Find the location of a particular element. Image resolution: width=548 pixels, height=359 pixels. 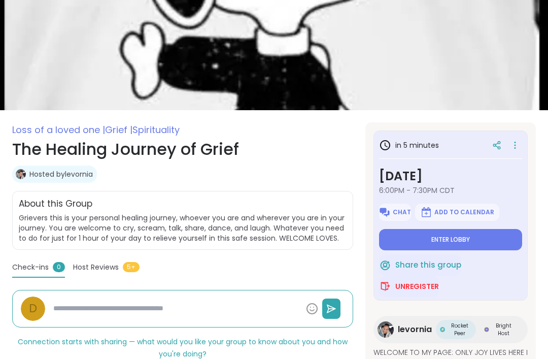

span: Loss of a loved one | is located at coordinates (58, 129).